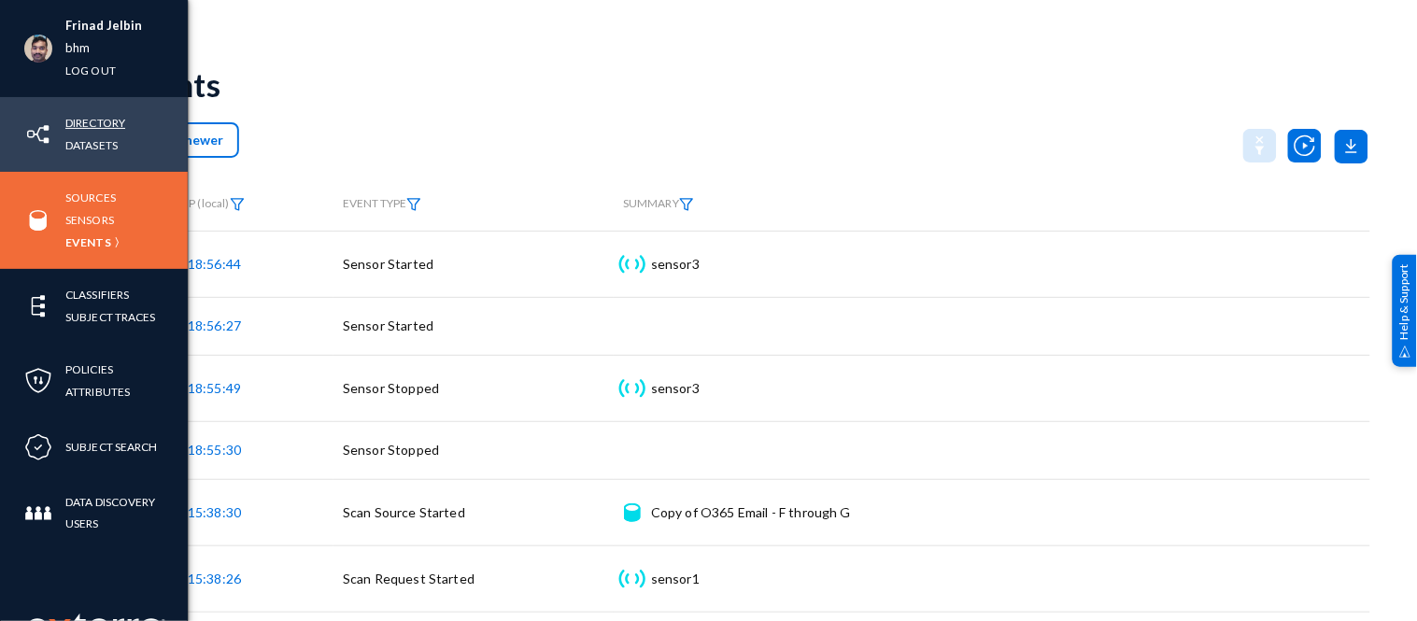  What do you see at coordinates (214, 578) in the screenshot?
I see `span: 15:38:26` at bounding box center [214, 578].